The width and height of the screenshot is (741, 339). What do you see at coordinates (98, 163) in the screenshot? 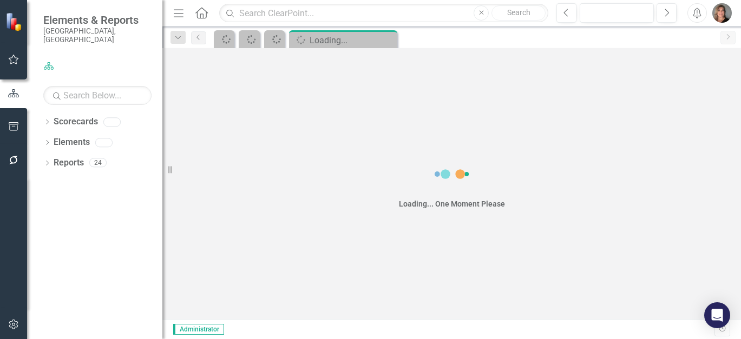
I see `div: 24` at bounding box center [98, 163].